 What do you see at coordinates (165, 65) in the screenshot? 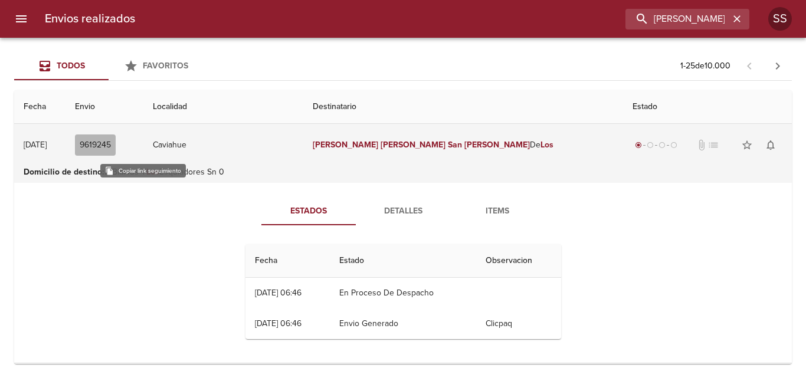
I see `span: Favoritos` at bounding box center [165, 65].